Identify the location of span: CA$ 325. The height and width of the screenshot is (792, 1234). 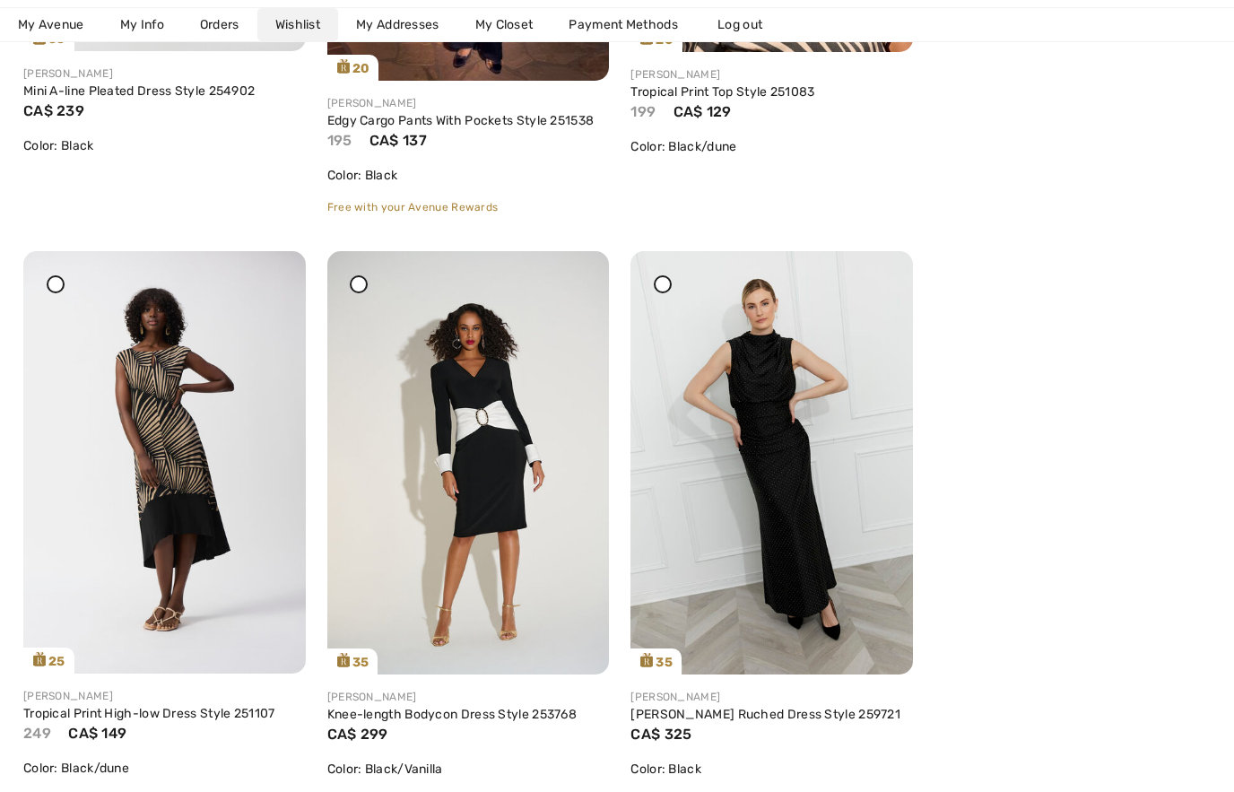
(661, 733).